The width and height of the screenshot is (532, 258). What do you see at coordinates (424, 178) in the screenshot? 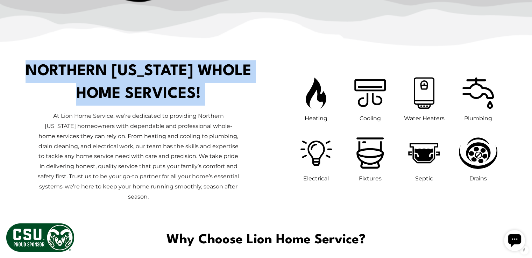
I see `span: Septic` at bounding box center [424, 178].